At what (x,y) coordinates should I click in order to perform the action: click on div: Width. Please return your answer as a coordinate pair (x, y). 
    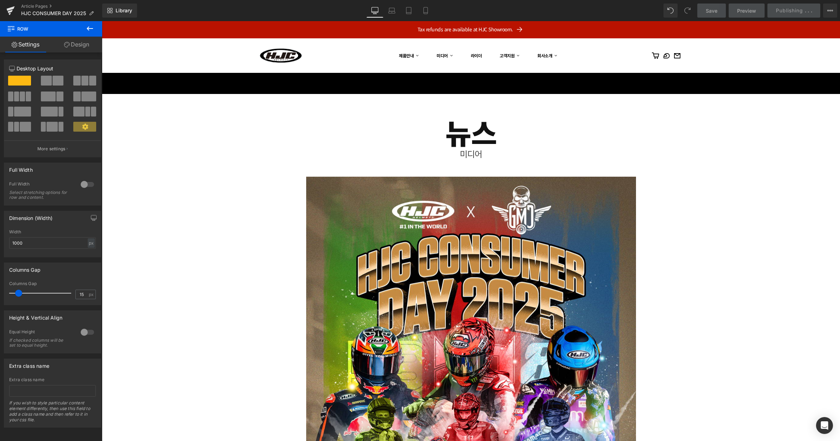
    Looking at the image, I should click on (52, 232).